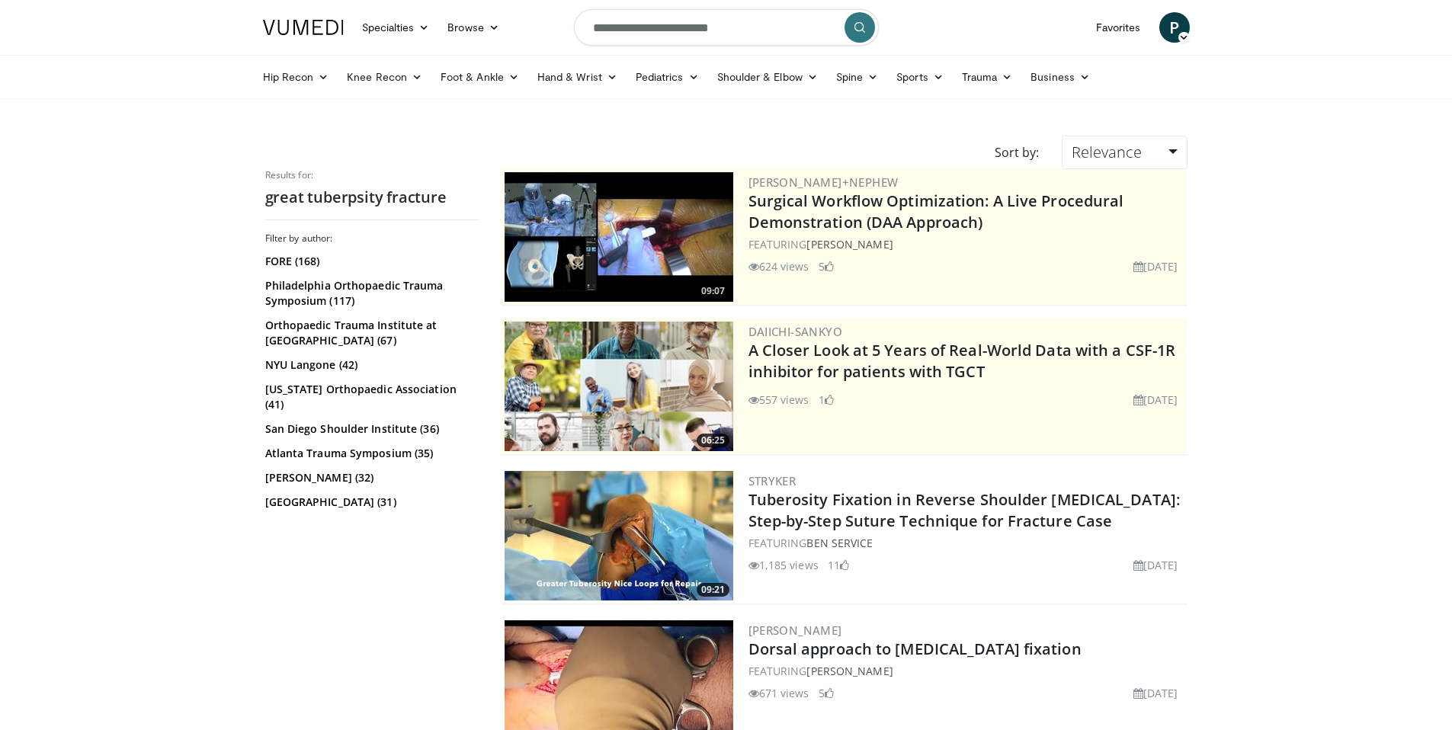  What do you see at coordinates (370, 429) in the screenshot?
I see `a: San Diego Shoulder Institute (36)` at bounding box center [370, 429].